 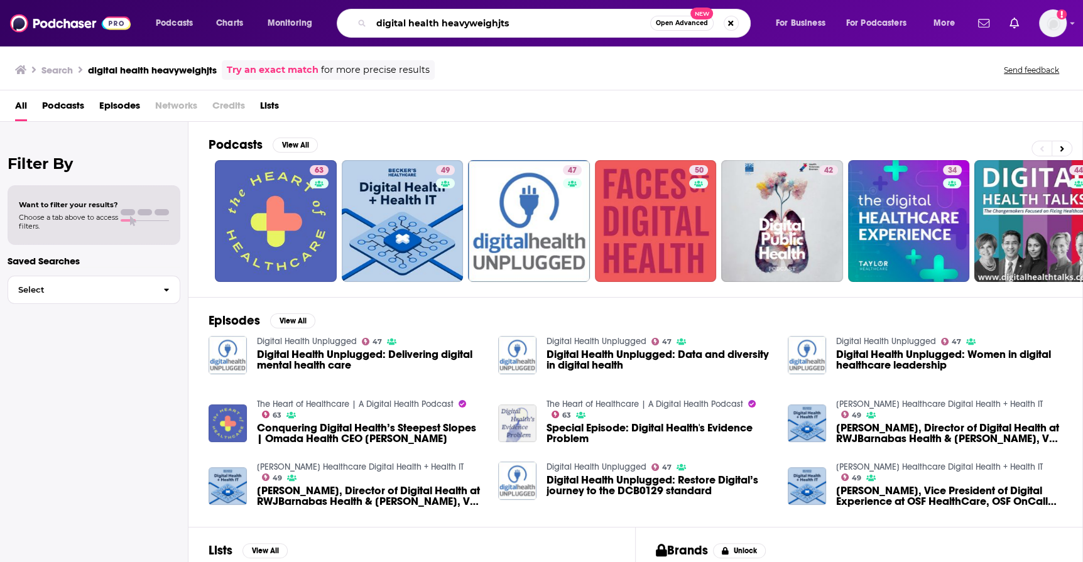 What do you see at coordinates (945, 23) in the screenshot?
I see `span: More` at bounding box center [945, 23].